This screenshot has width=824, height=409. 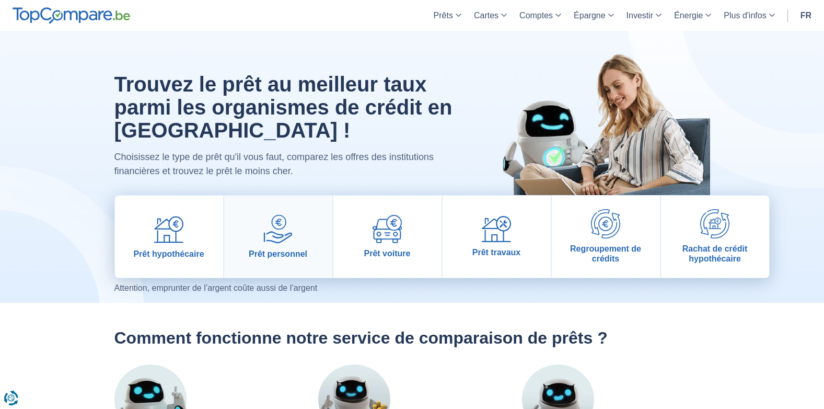 I want to click on img: image-hero, so click(x=595, y=131).